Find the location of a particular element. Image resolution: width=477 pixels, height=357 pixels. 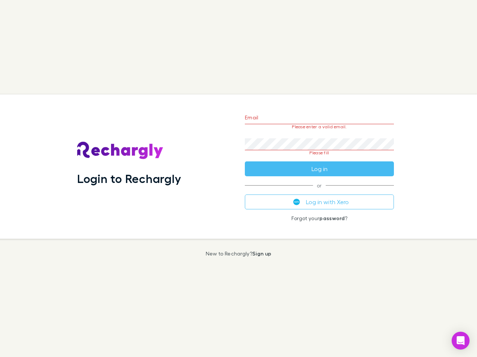

div: Open Intercom Messenger is located at coordinates (460, 341).